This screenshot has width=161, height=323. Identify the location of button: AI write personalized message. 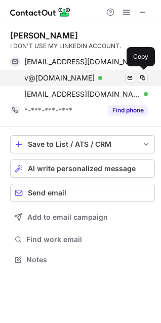
(83, 169).